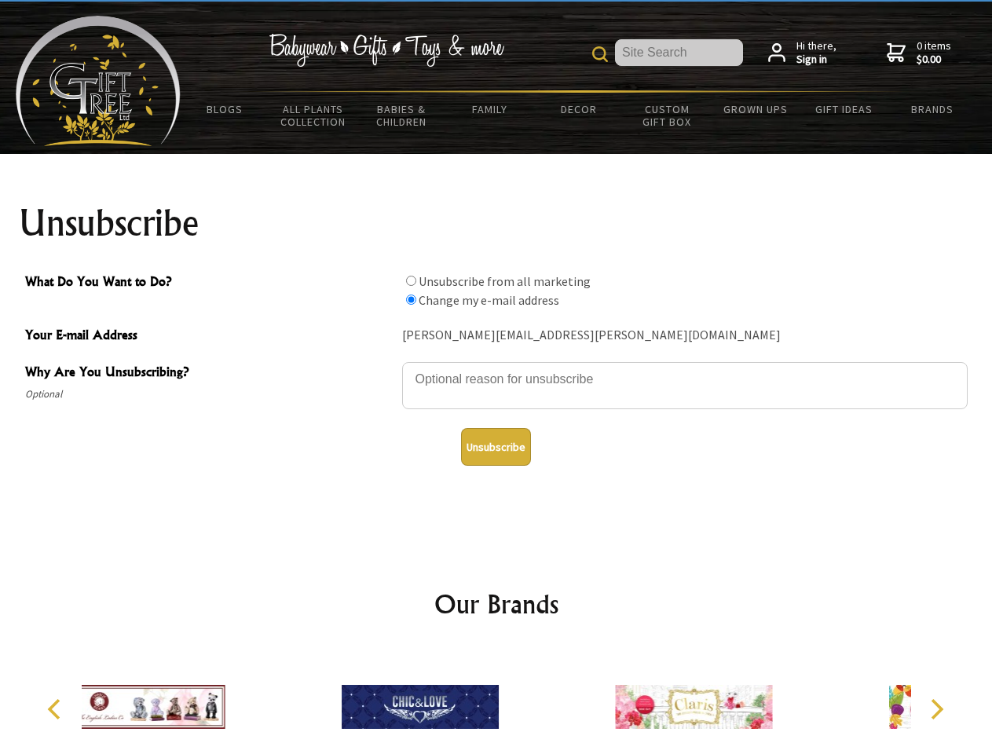 This screenshot has width=992, height=754. What do you see at coordinates (496, 604) in the screenshot?
I see `h2: Our Brands` at bounding box center [496, 604].